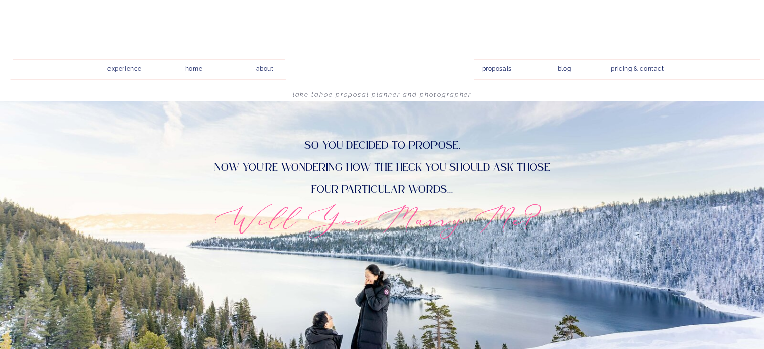 Image resolution: width=764 pixels, height=349 pixels. I want to click on nav: home, so click(194, 67).